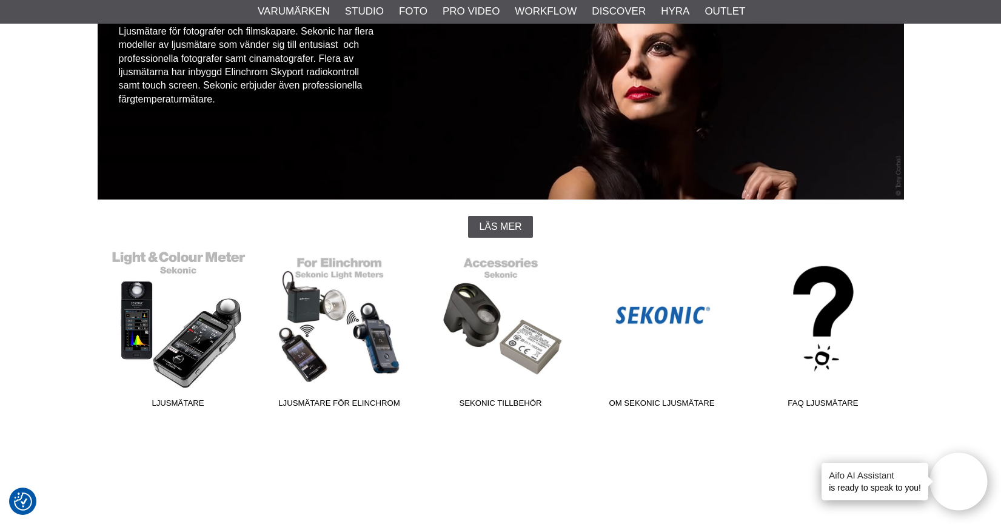 The image size is (1001, 524). What do you see at coordinates (471, 12) in the screenshot?
I see `a: Pro Video` at bounding box center [471, 12].